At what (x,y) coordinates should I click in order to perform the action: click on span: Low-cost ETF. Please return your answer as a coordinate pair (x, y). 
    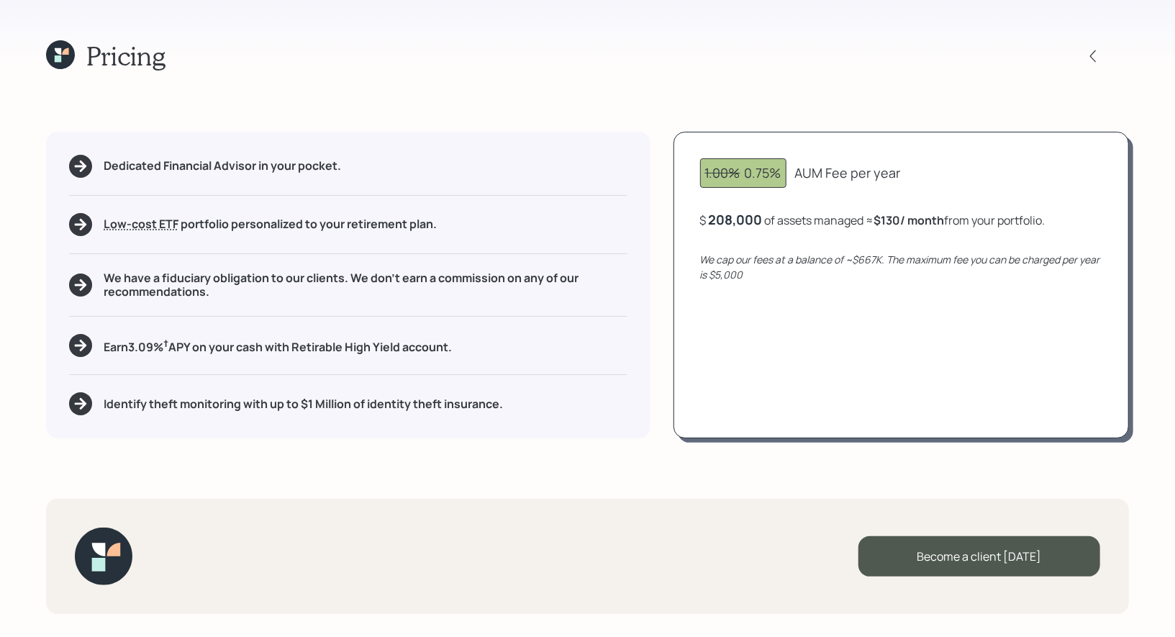
    Looking at the image, I should click on (141, 224).